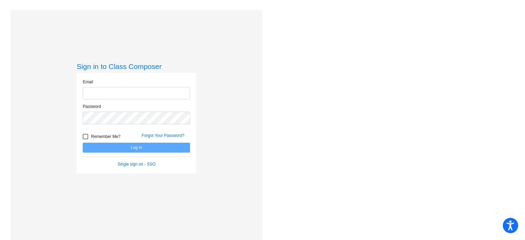 The width and height of the screenshot is (525, 240). I want to click on label: Email, so click(88, 82).